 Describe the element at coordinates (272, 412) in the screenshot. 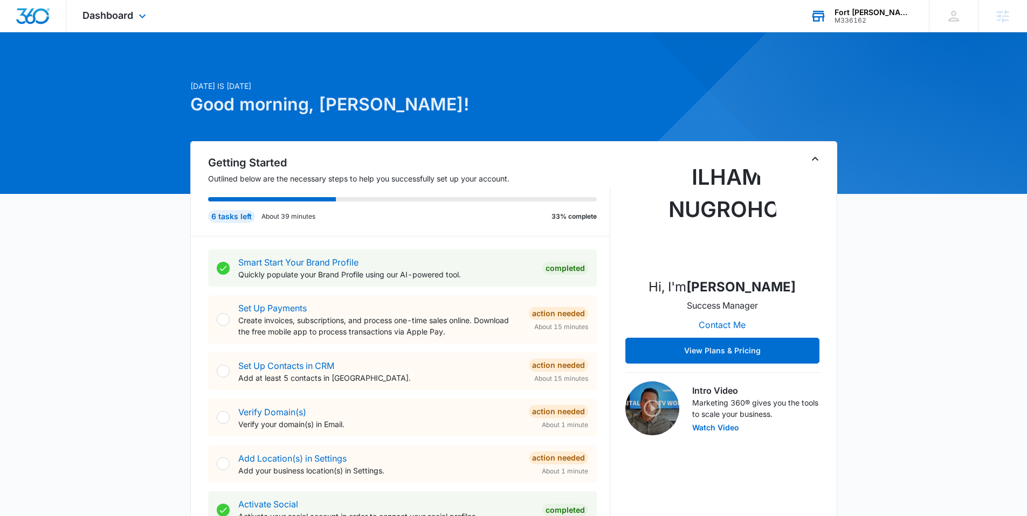

I see `a: Verify Domain(s)` at that location.